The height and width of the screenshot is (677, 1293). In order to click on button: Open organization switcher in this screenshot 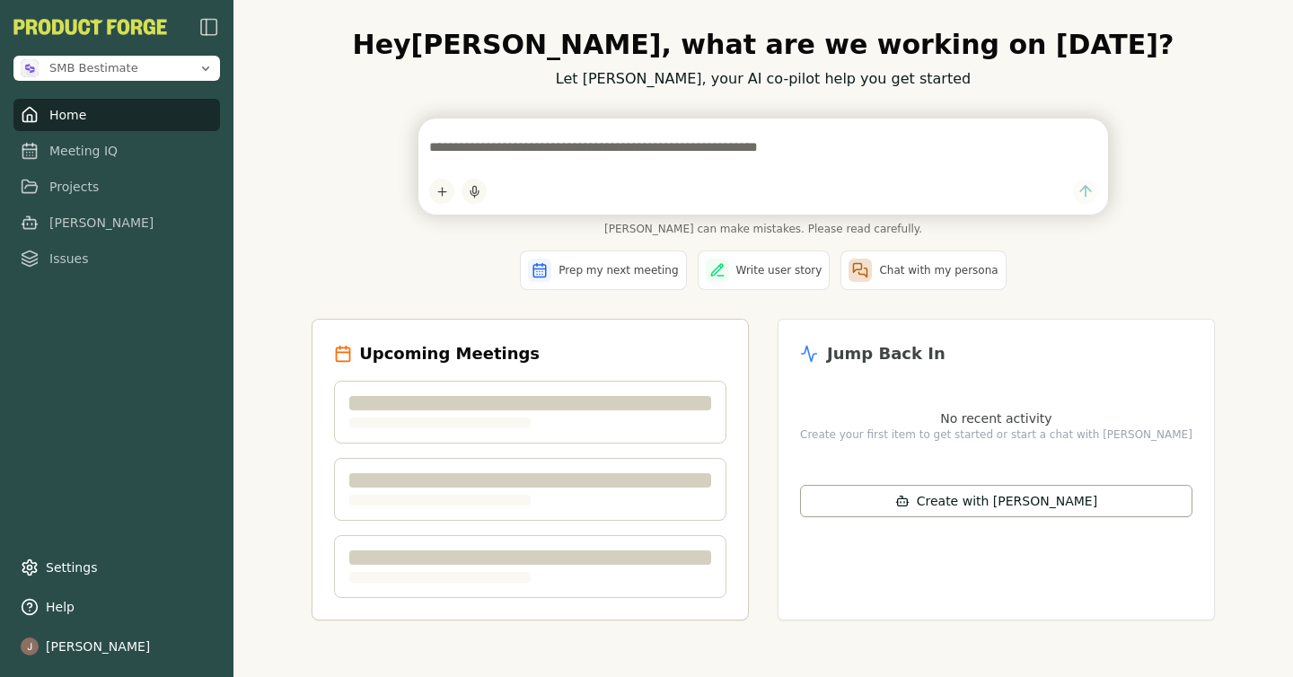, I will do `click(117, 68)`.